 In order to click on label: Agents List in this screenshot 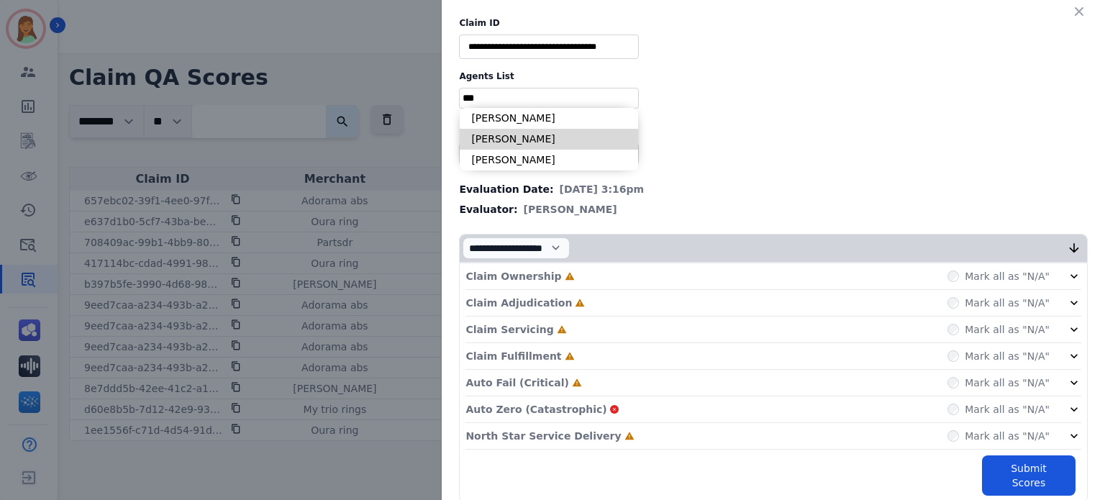, I will do `click(774, 76)`.